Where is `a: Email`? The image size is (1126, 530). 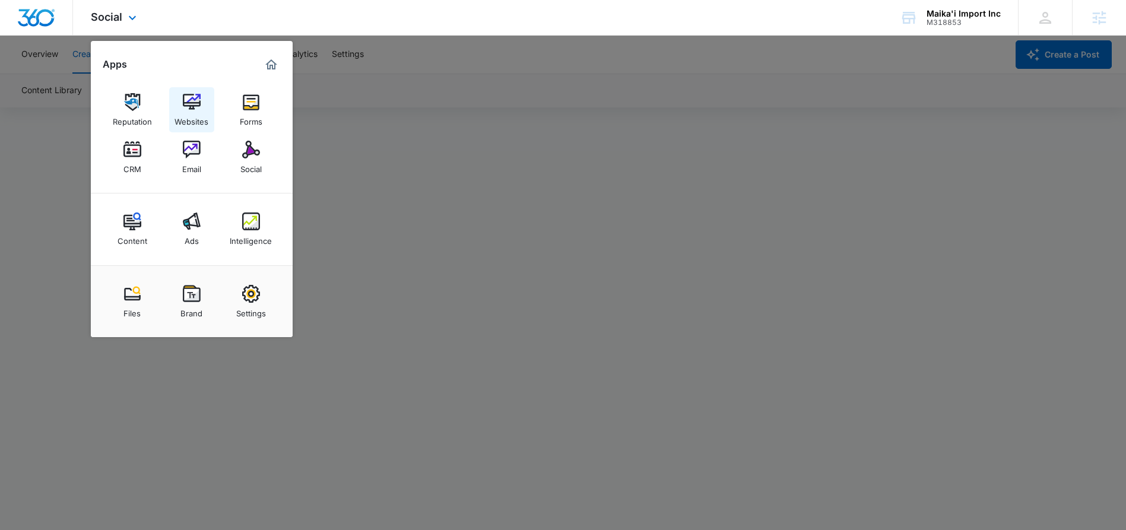
a: Email is located at coordinates (192, 157).